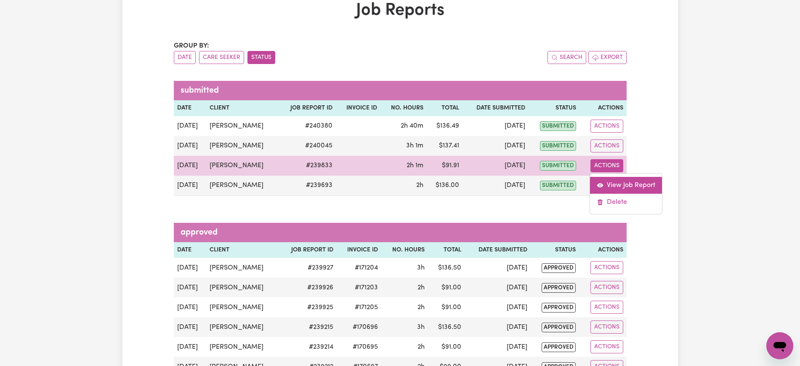 This screenshot has height=366, width=800. What do you see at coordinates (607, 57) in the screenshot?
I see `button: Export` at bounding box center [607, 57].